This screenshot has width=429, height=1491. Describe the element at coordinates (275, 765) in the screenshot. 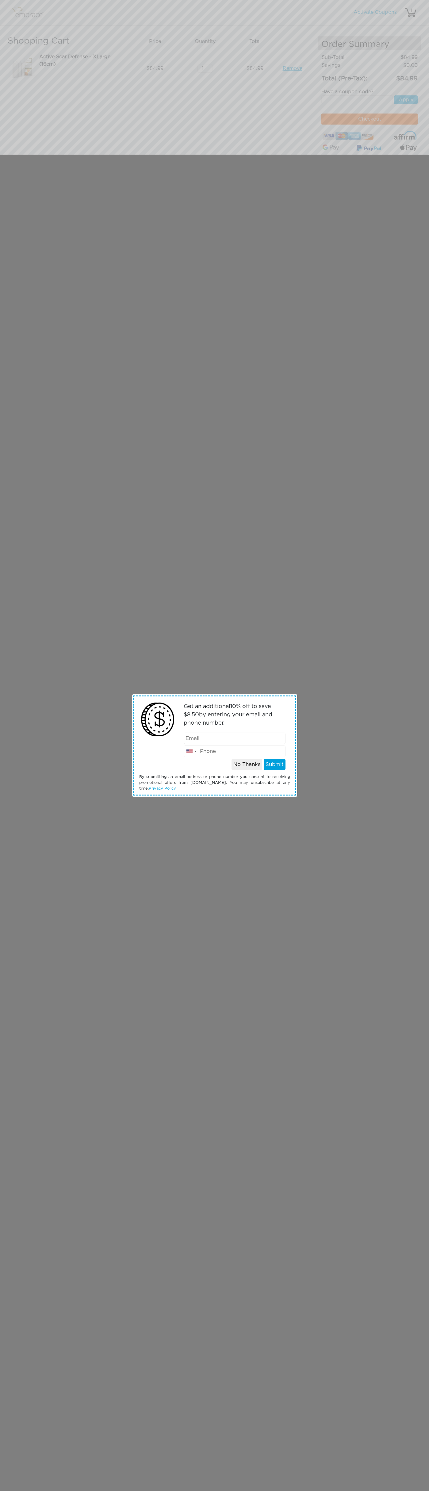

I see `button: Submit` at that location.